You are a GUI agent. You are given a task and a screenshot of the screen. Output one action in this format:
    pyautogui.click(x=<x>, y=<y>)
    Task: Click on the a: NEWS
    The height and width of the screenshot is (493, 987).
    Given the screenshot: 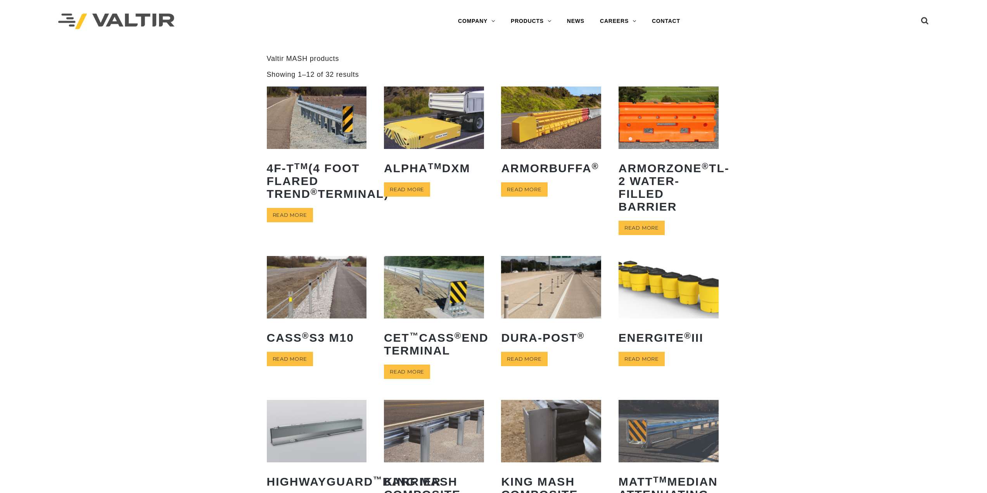 What is the action you would take?
    pyautogui.click(x=576, y=21)
    